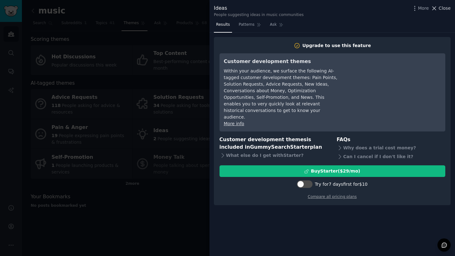  What do you see at coordinates (421, 8) in the screenshot?
I see `button: More` at bounding box center [421, 8].